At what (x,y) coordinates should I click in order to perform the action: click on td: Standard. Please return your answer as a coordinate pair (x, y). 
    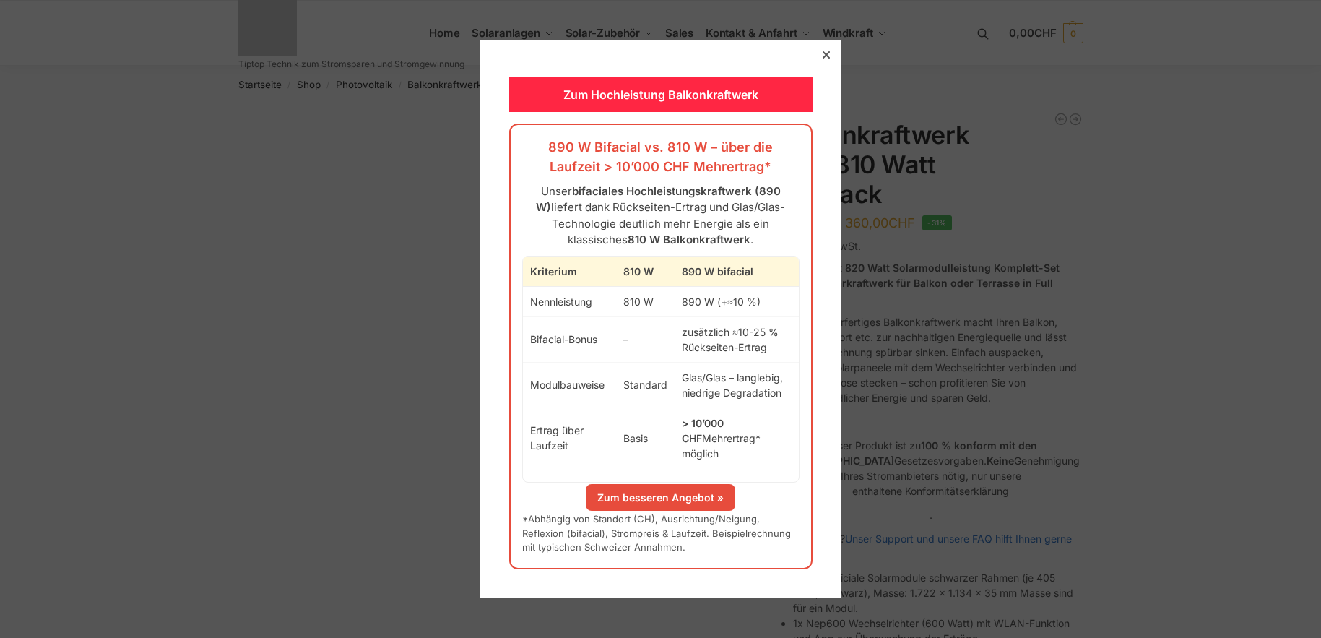
    Looking at the image, I should click on (645, 384).